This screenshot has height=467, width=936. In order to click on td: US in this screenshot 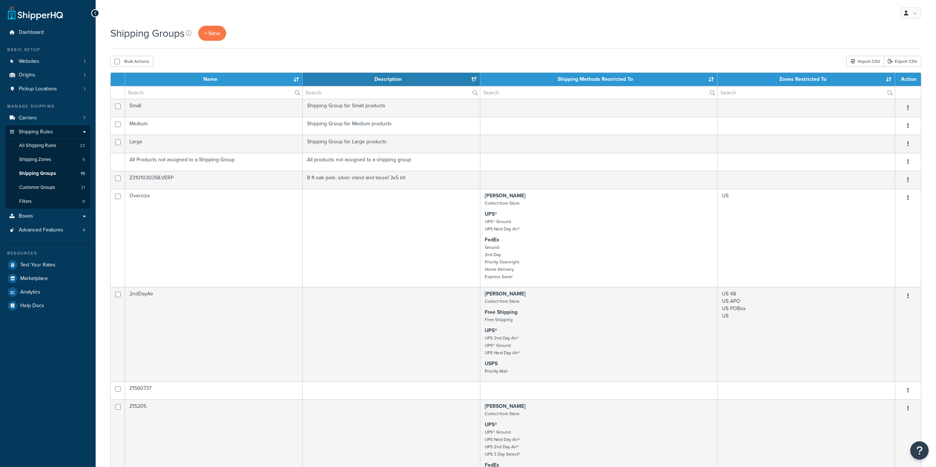, I will do `click(806, 238)`.